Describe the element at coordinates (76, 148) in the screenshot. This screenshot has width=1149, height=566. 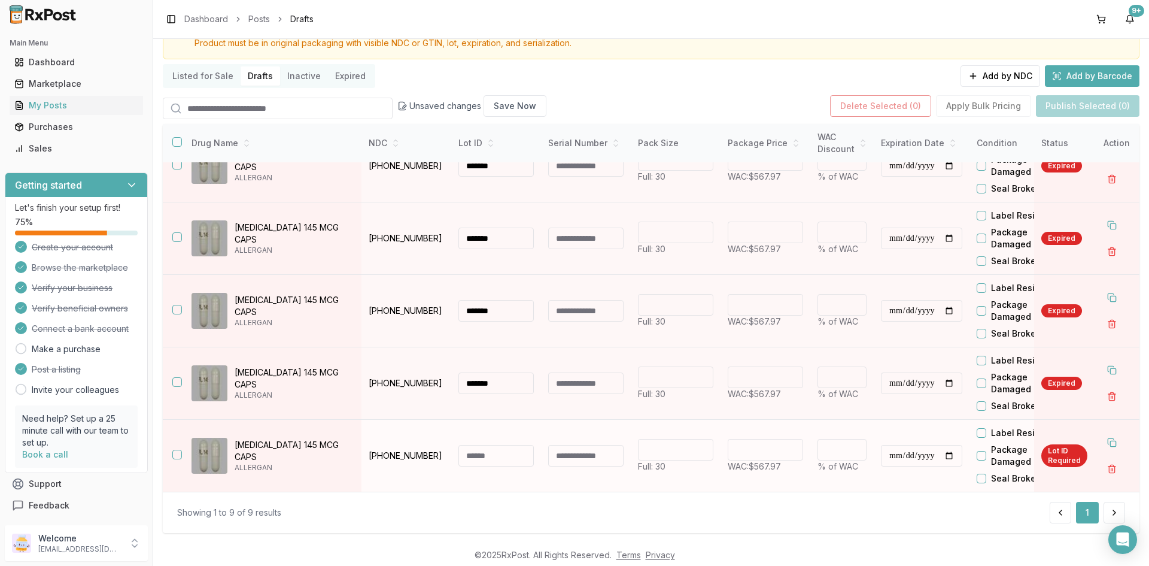
I see `button: Sales` at that location.